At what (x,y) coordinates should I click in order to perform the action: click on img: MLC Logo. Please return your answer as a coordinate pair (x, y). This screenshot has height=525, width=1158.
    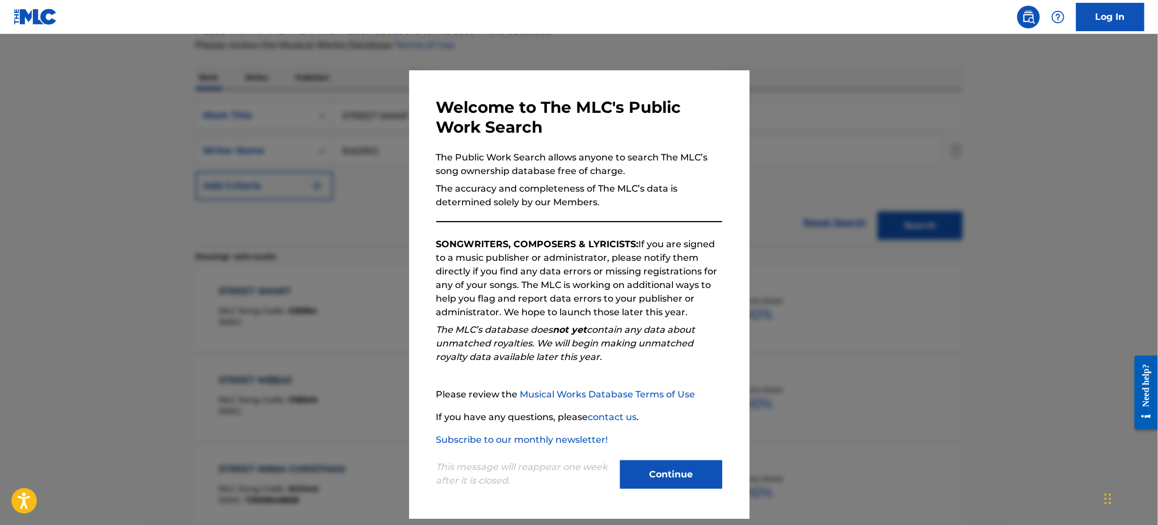
    Looking at the image, I should click on (35, 16).